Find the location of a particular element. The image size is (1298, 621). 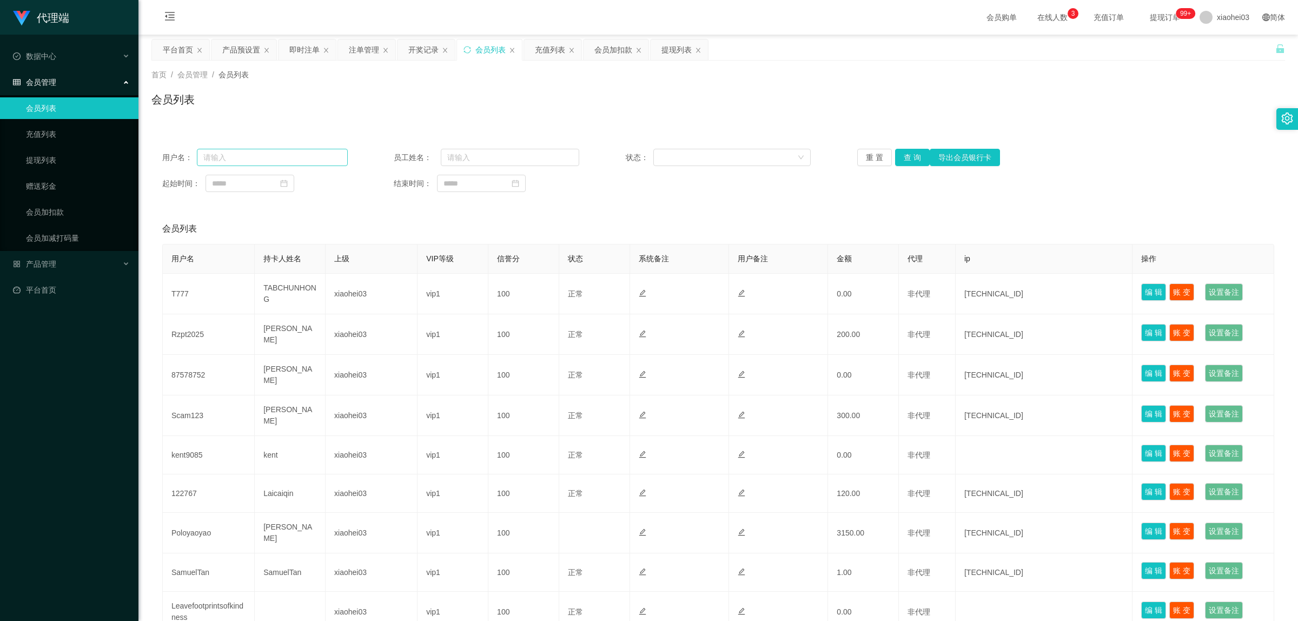

a: 会员加扣款 is located at coordinates (78, 212).